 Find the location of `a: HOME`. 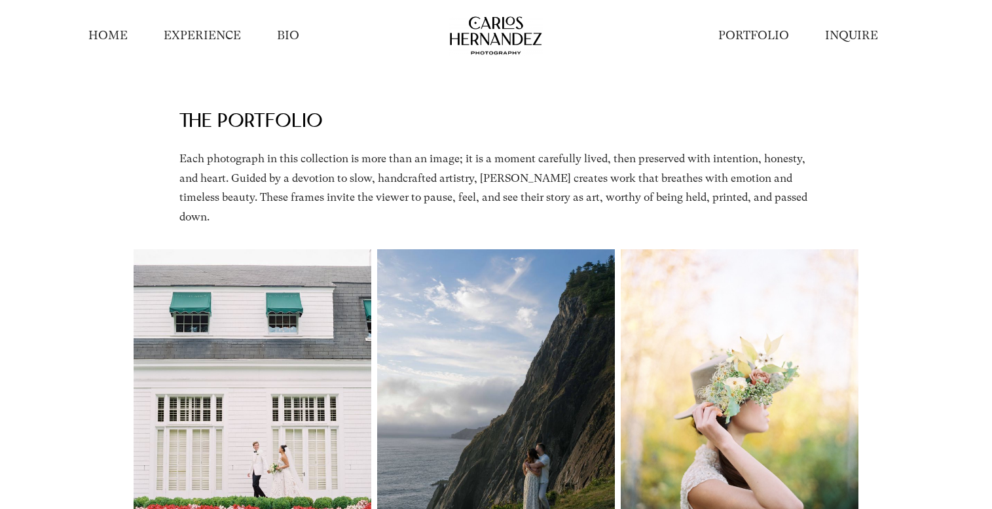

a: HOME is located at coordinates (108, 35).